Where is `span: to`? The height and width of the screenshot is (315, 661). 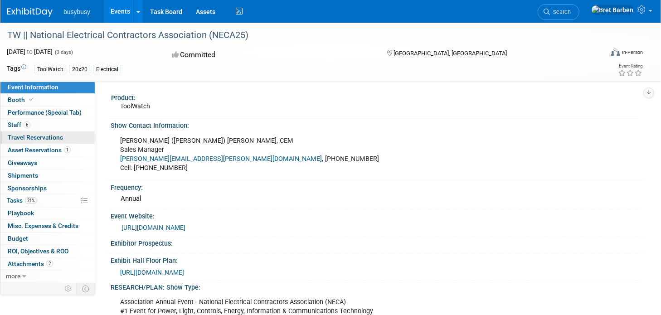
span: to is located at coordinates (29, 52).